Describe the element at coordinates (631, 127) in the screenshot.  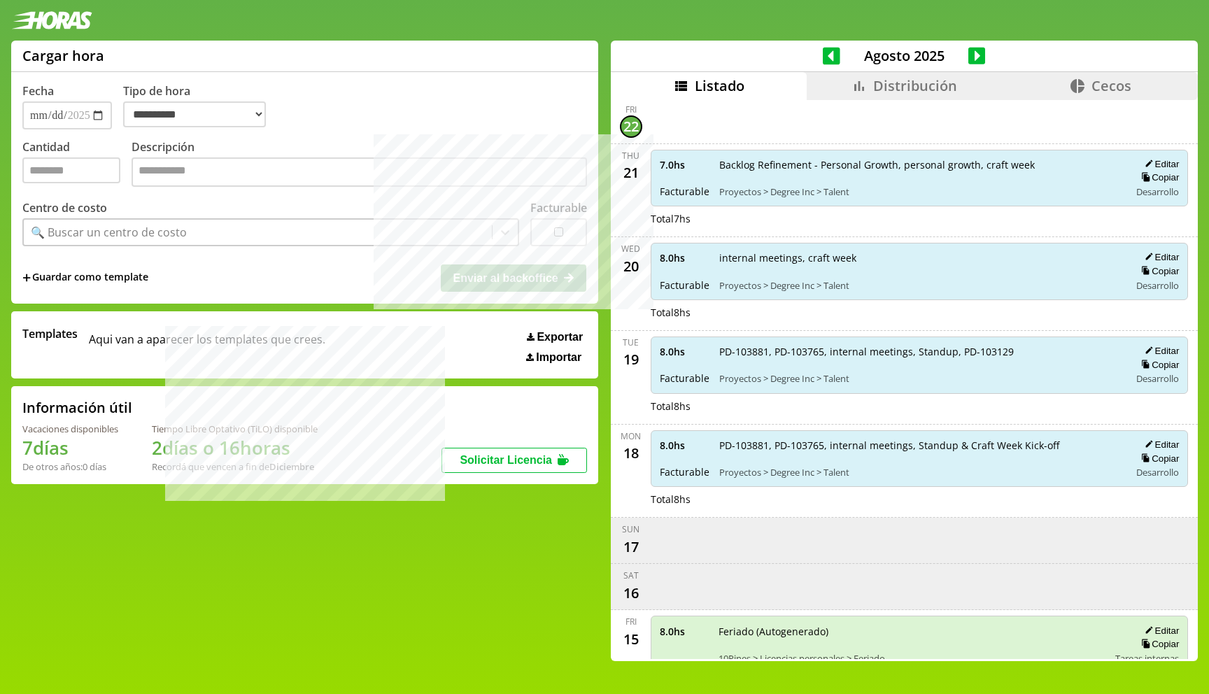
I see `div: 22` at that location.